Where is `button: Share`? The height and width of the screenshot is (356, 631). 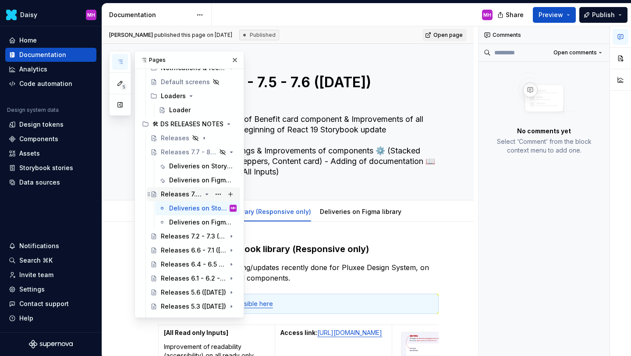
button: Share is located at coordinates (511, 15).